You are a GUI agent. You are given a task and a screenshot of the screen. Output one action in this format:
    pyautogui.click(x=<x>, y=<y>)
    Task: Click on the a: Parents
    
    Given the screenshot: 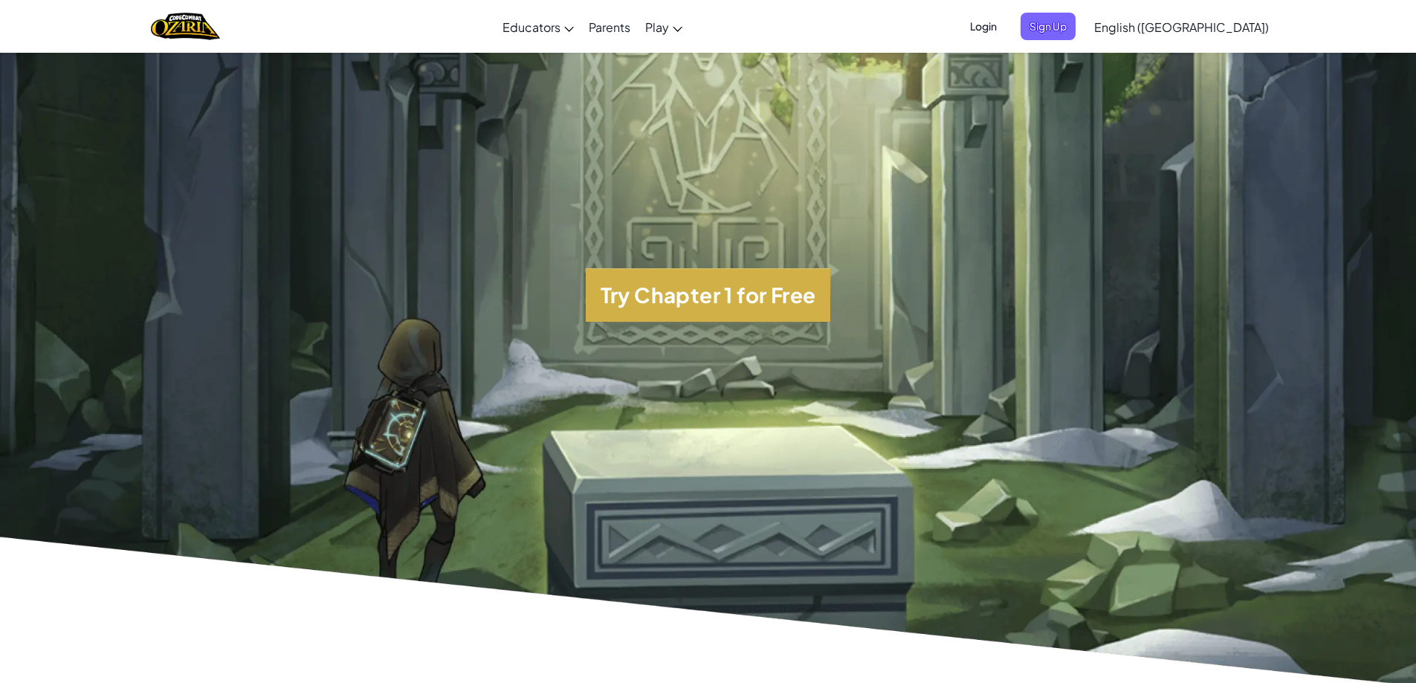 What is the action you would take?
    pyautogui.click(x=610, y=27)
    